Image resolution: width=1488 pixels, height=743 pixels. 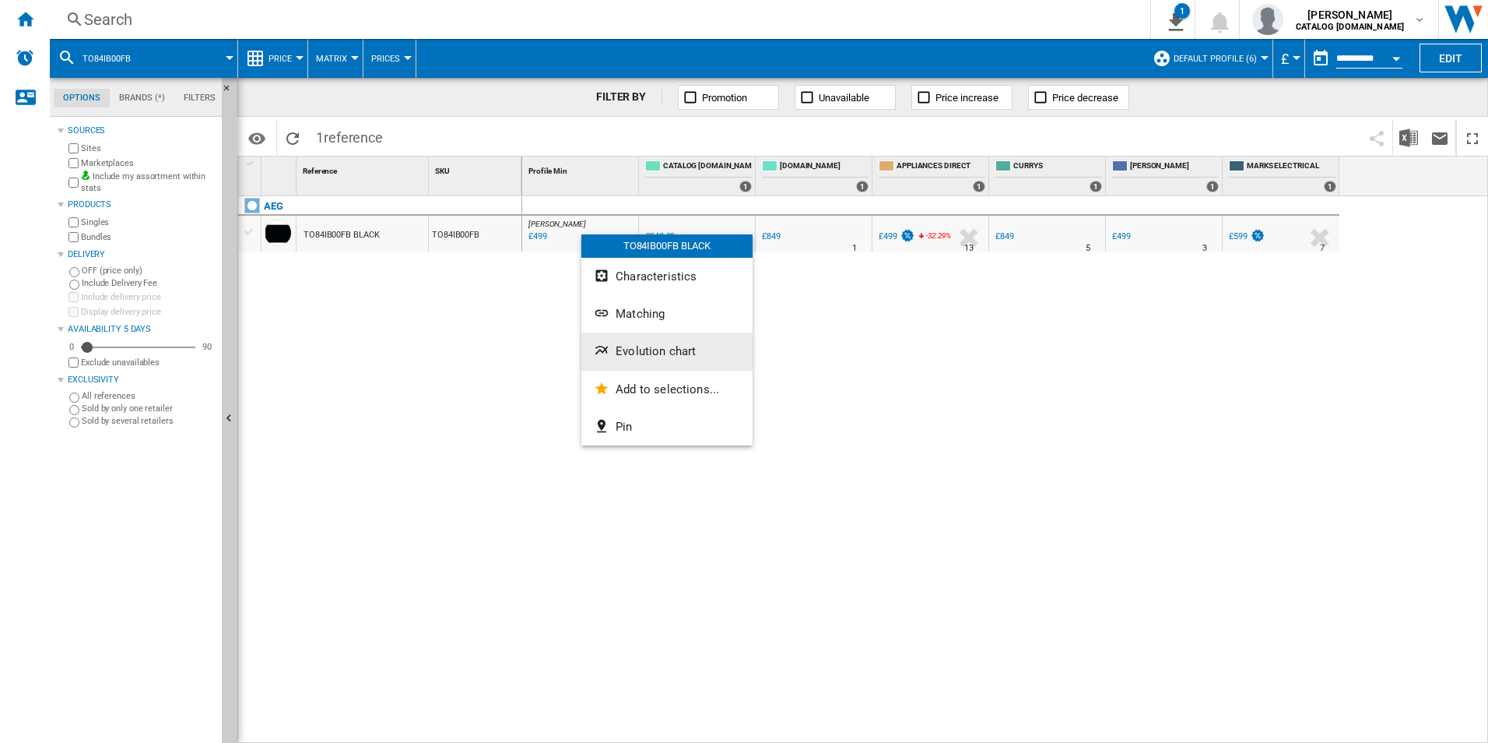 What do you see at coordinates (667, 314) in the screenshot?
I see `button: Matching` at bounding box center [667, 314].